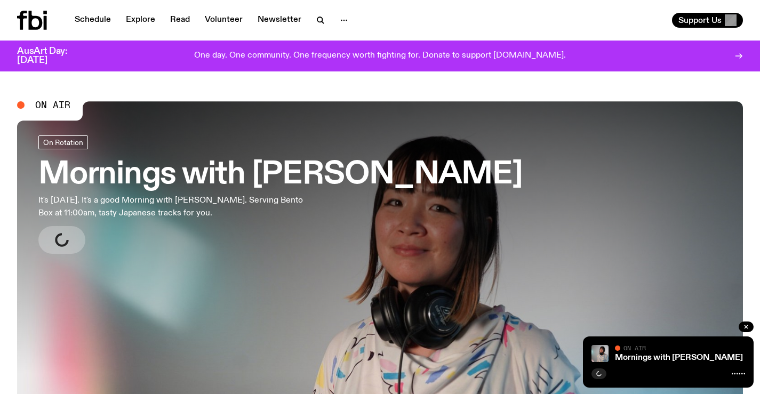 This screenshot has height=394, width=760. Describe the element at coordinates (63, 142) in the screenshot. I see `a: On Rotation` at that location.